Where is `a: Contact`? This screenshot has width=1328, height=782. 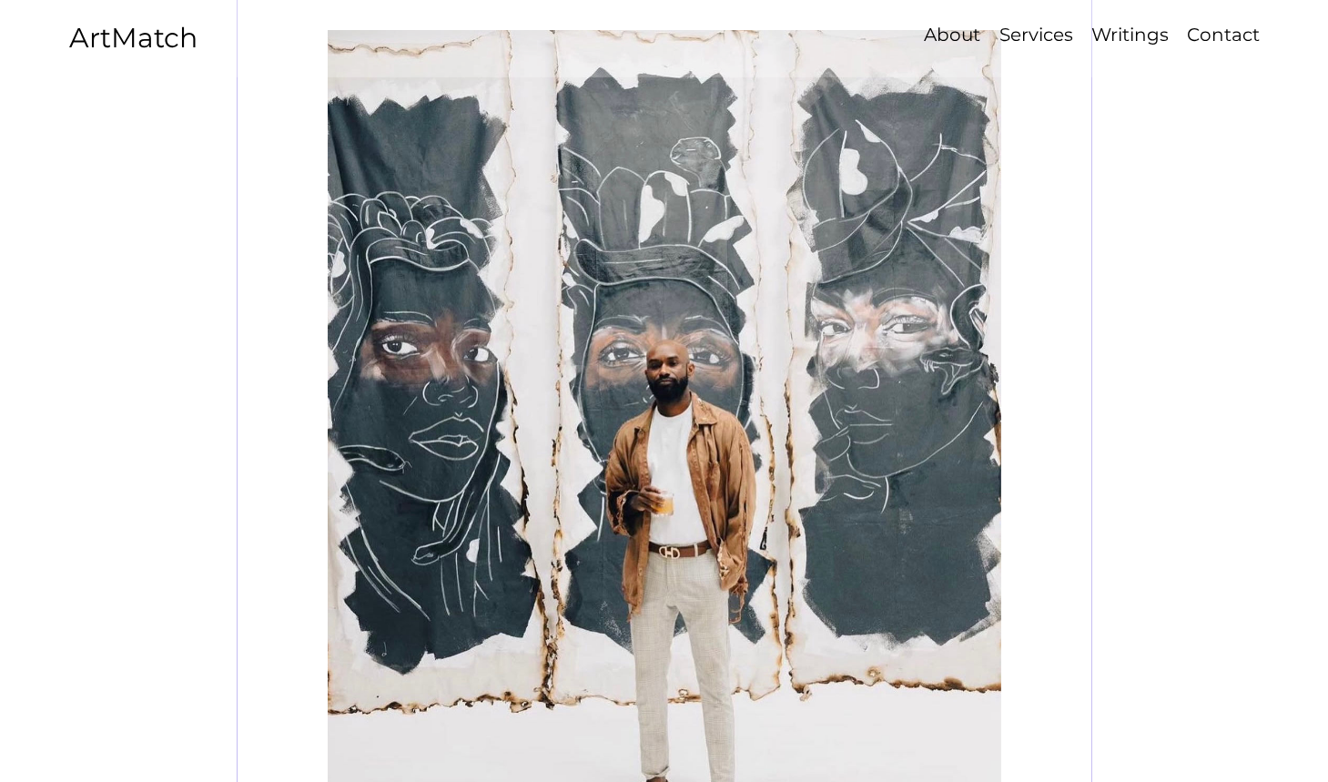
a: Contact is located at coordinates (1222, 35).